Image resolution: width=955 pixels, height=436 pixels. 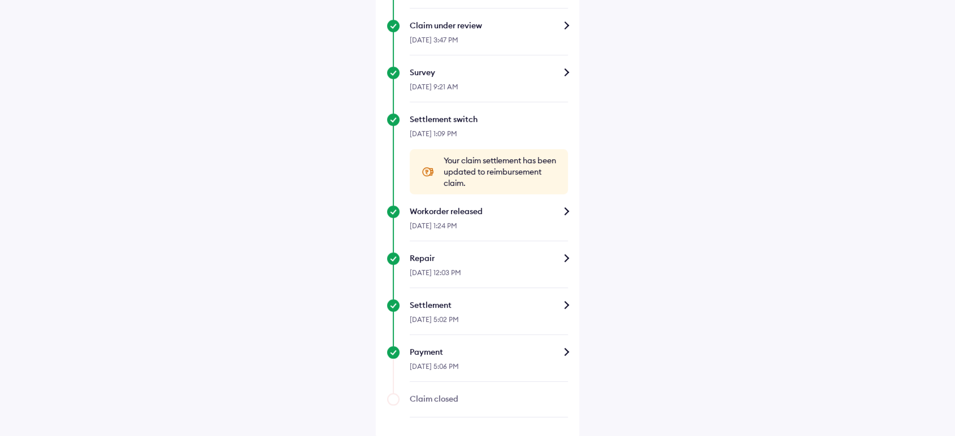 What do you see at coordinates (489, 25) in the screenshot?
I see `div: Claim under review` at bounding box center [489, 25].